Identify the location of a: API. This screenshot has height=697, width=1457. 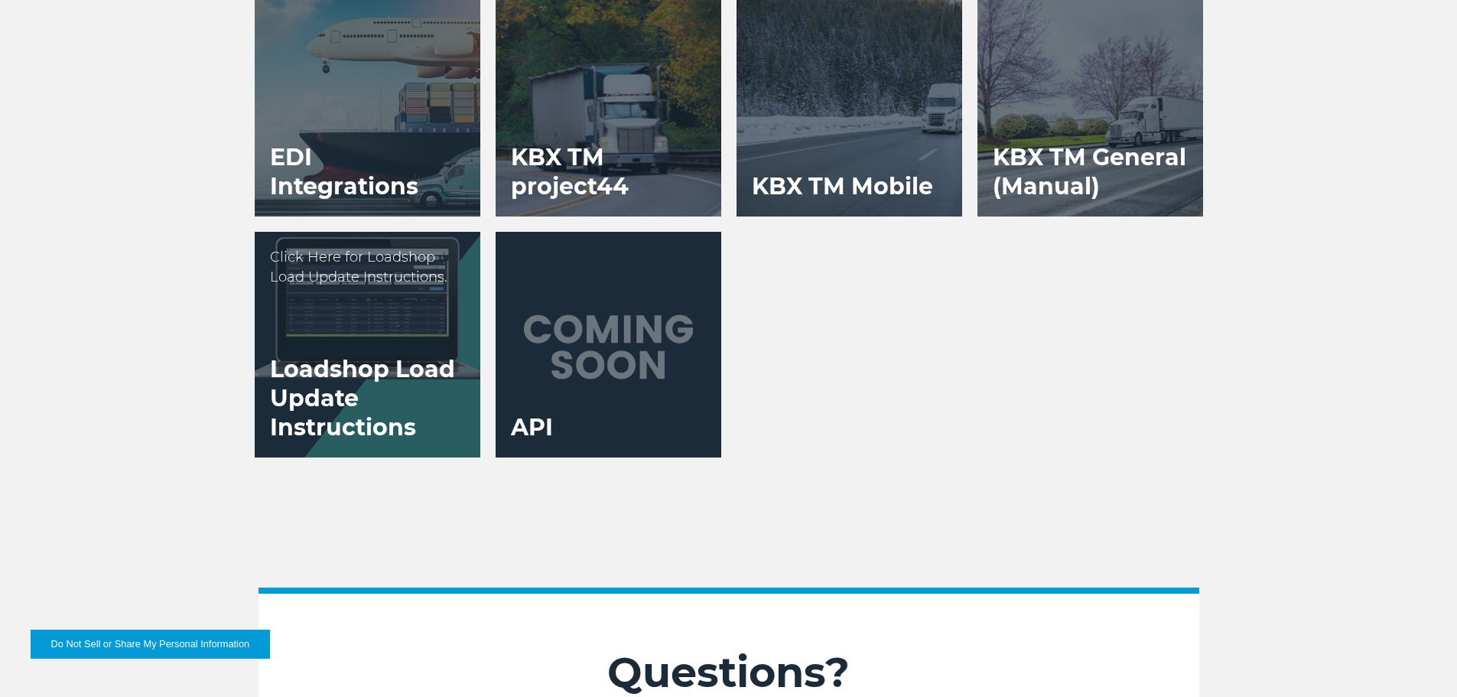
(608, 344).